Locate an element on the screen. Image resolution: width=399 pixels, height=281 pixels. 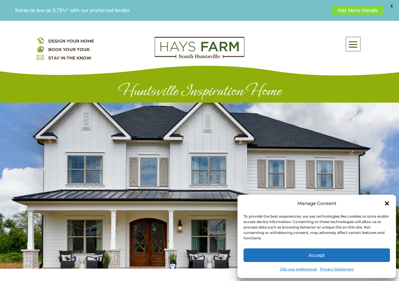
span: X is located at coordinates (392, 6).